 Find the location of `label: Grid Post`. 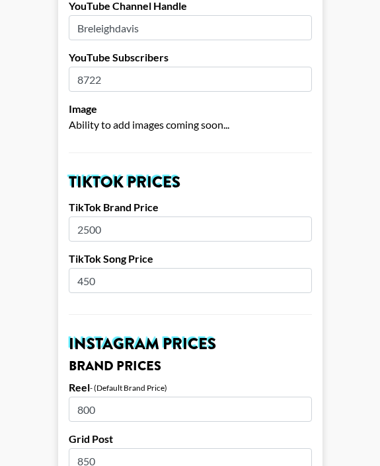

label: Grid Post is located at coordinates (190, 439).